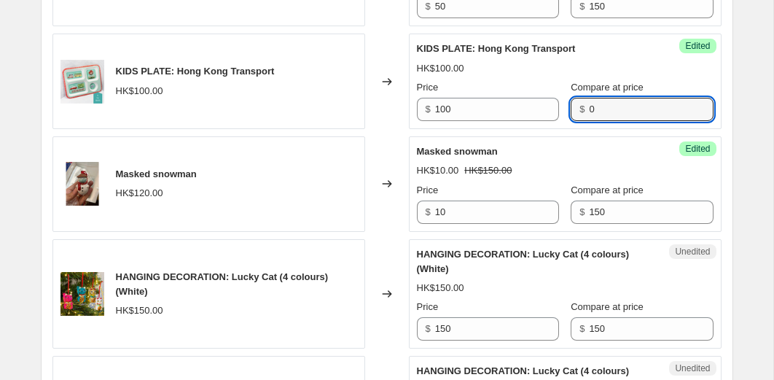 Image resolution: width=774 pixels, height=380 pixels. What do you see at coordinates (139, 193) in the screenshot?
I see `div: HK$120.00` at bounding box center [139, 193].